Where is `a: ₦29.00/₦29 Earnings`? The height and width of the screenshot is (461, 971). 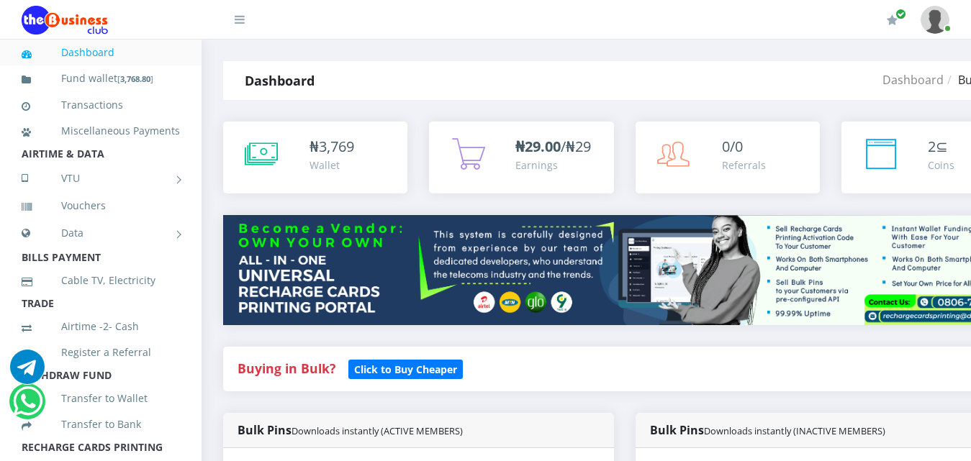
a: ₦29.00/₦29 Earnings is located at coordinates (521, 158).